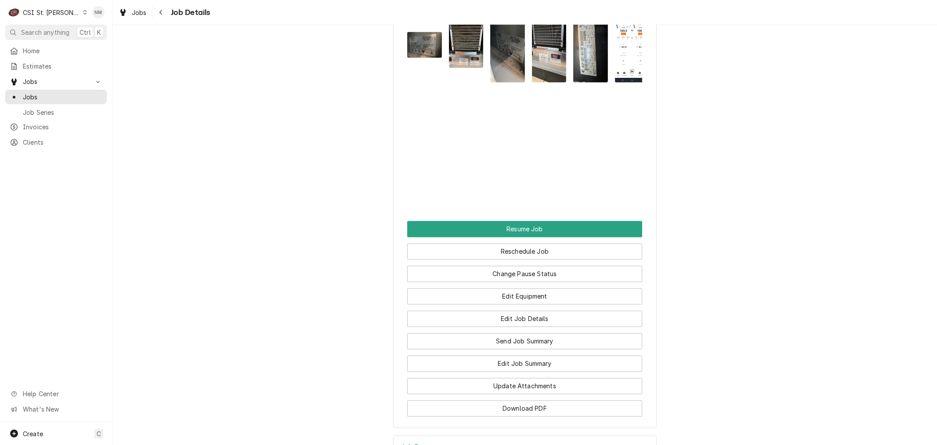 This screenshot has width=937, height=445. What do you see at coordinates (632, 45) in the screenshot?
I see `img: xUn6jhyQWO9JUZdWdJQ8` at bounding box center [632, 45].